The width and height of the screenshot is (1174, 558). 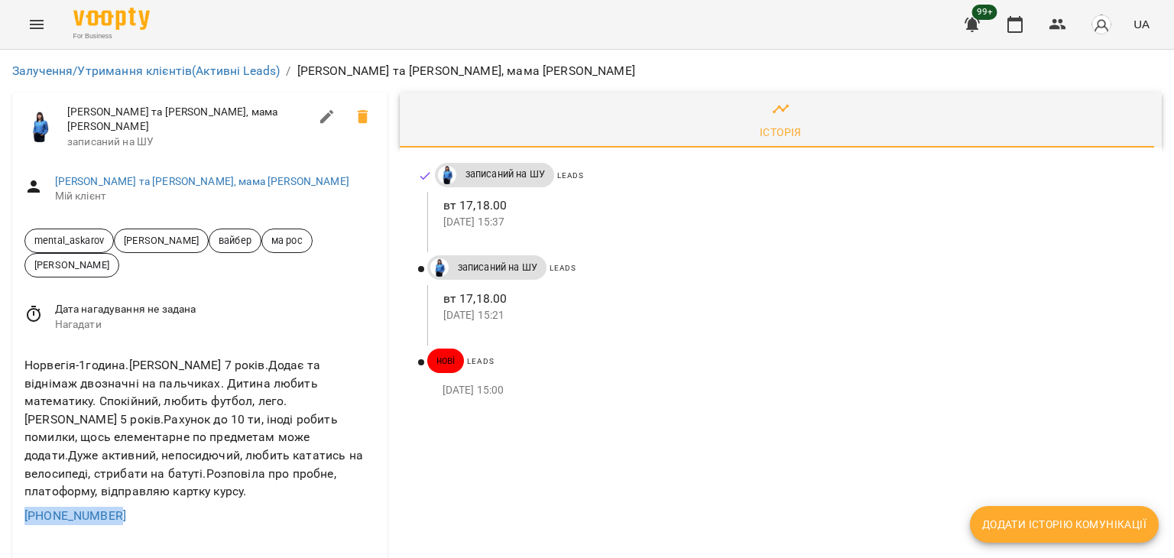 What do you see at coordinates (587, 71) in the screenshot?
I see `nav: breadcrumb` at bounding box center [587, 71].